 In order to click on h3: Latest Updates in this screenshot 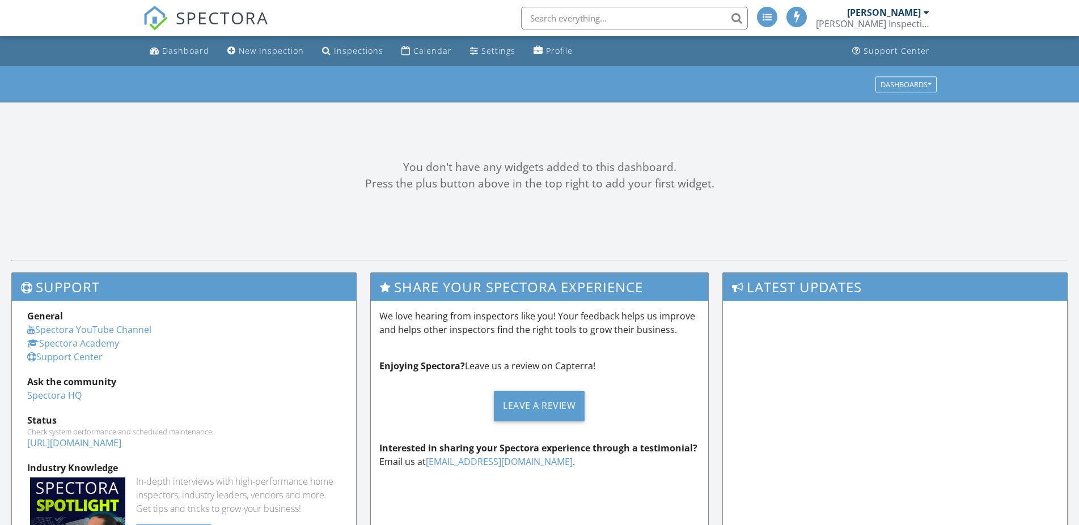, I will do `click(894, 287)`.